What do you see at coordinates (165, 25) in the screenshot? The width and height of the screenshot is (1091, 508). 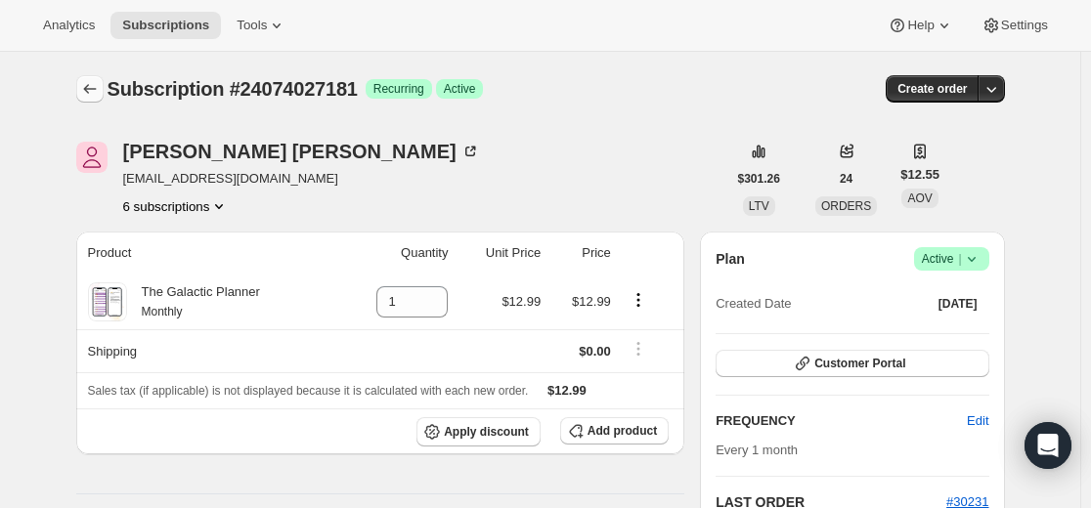 I see `span: Subscriptions` at bounding box center [165, 25].